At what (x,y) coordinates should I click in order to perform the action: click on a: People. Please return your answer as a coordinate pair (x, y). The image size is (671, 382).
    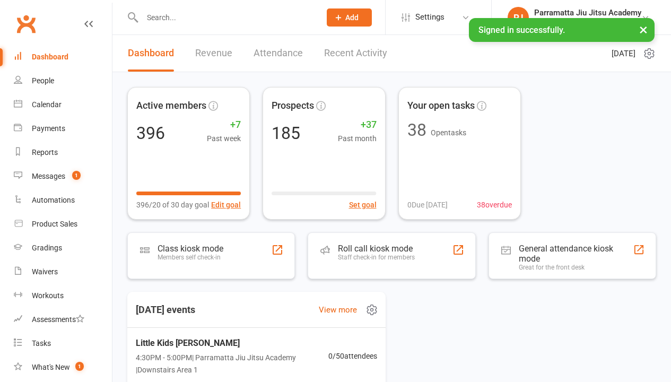
    Looking at the image, I should click on (63, 81).